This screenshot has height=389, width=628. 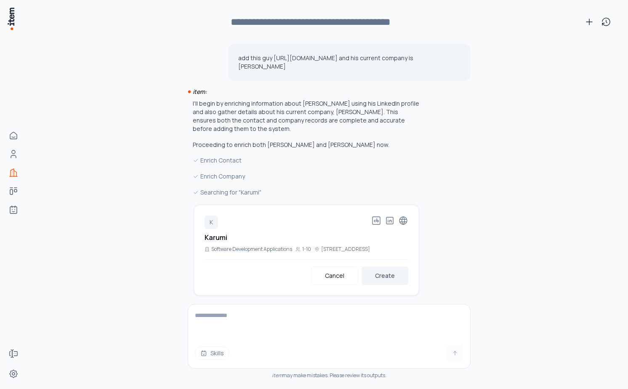 What do you see at coordinates (252, 249) in the screenshot?
I see `p: Software Development Applications` at bounding box center [252, 249].